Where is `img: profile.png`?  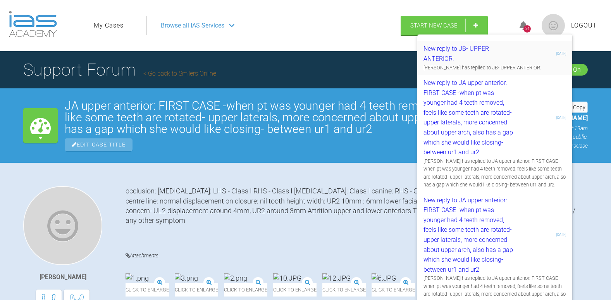
img: profile.png is located at coordinates (553, 26).